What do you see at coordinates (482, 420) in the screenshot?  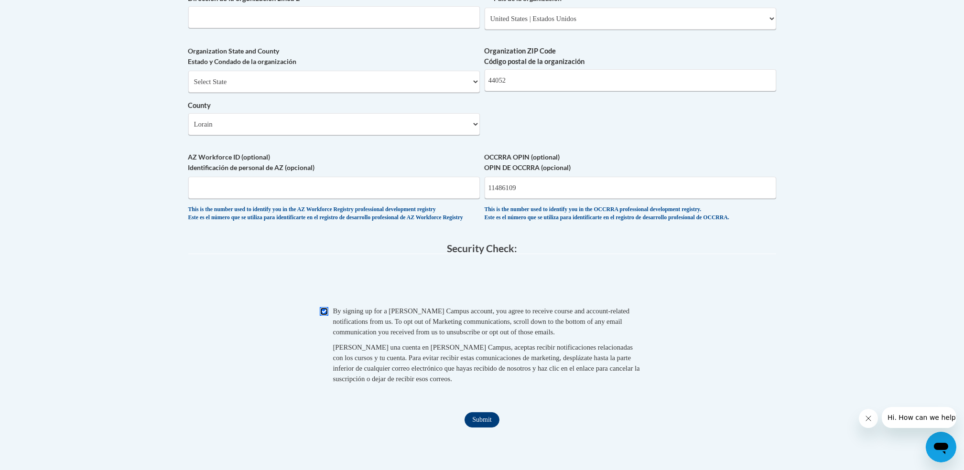 I see `input: Submit` at bounding box center [482, 420].